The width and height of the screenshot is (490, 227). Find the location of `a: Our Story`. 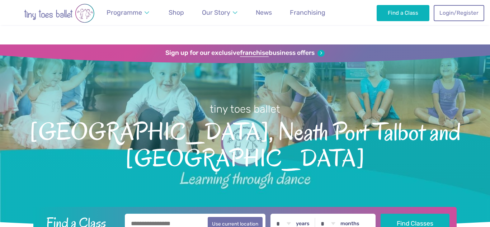

a: Our Story is located at coordinates (220, 13).